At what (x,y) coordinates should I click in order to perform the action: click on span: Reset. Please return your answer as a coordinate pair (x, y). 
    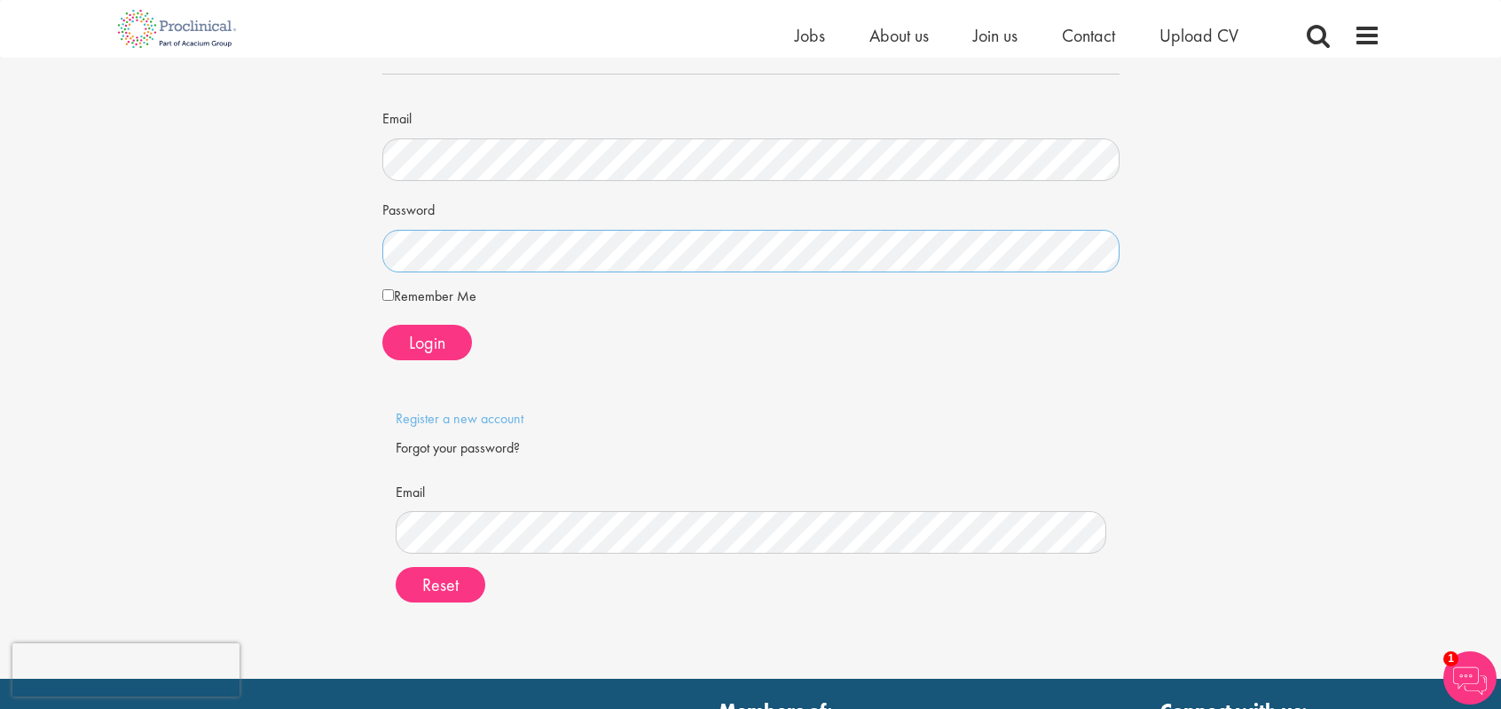
    Looking at the image, I should click on (440, 585).